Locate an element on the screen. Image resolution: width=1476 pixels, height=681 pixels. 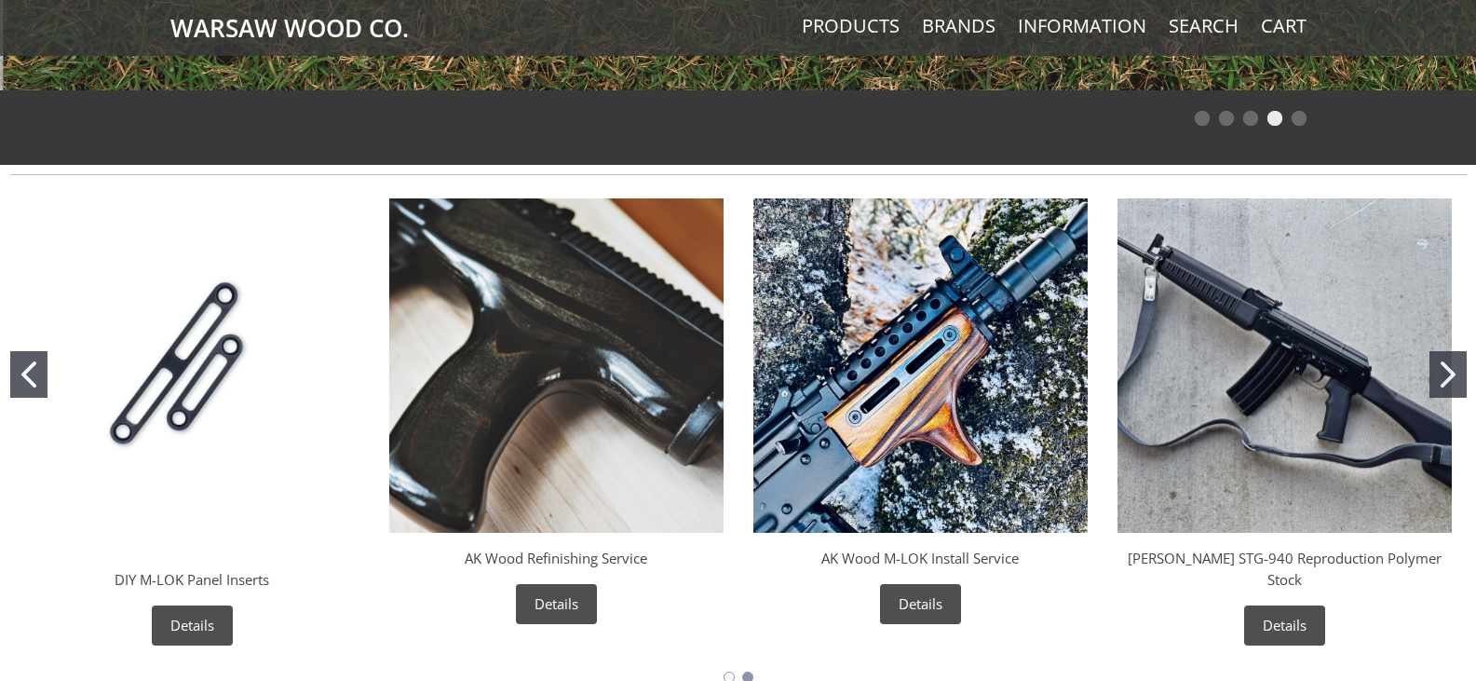
button: Go to slide 2 is located at coordinates (1448, 374).